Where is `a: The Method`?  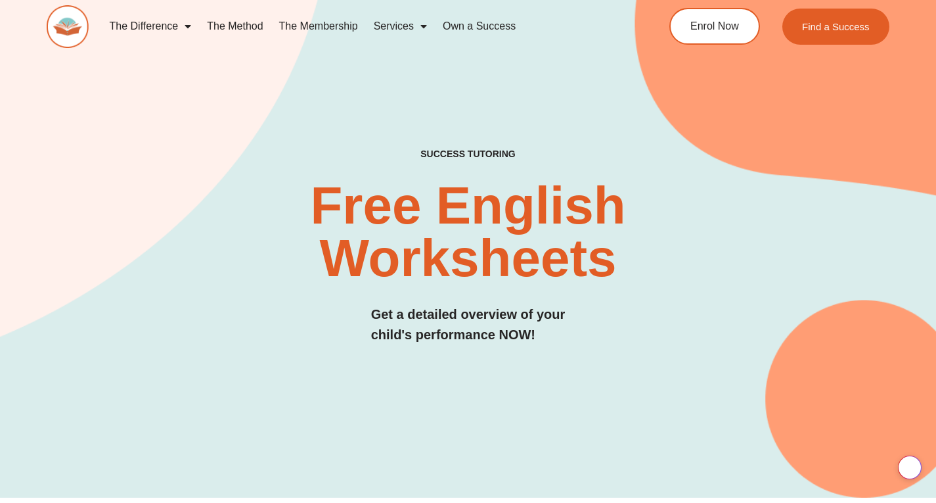 a: The Method is located at coordinates (235, 26).